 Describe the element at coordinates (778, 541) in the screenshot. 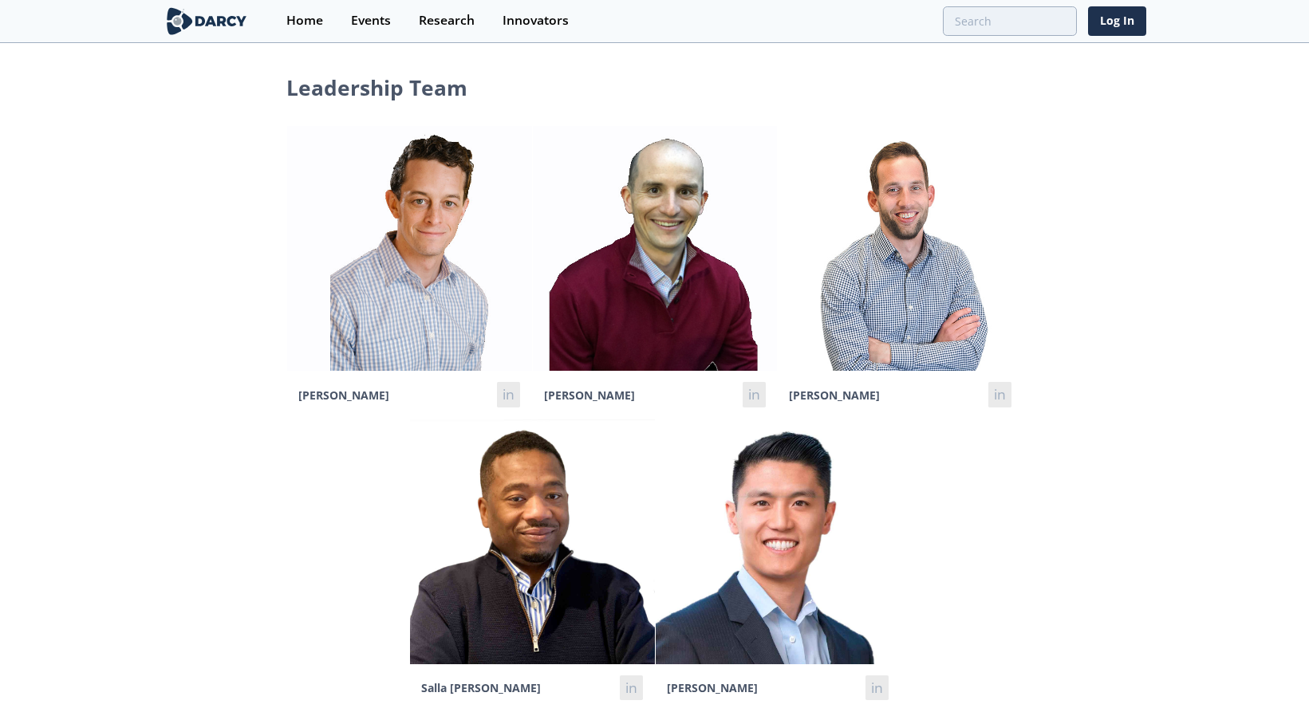

I see `img: Ron Sasaki` at that location.